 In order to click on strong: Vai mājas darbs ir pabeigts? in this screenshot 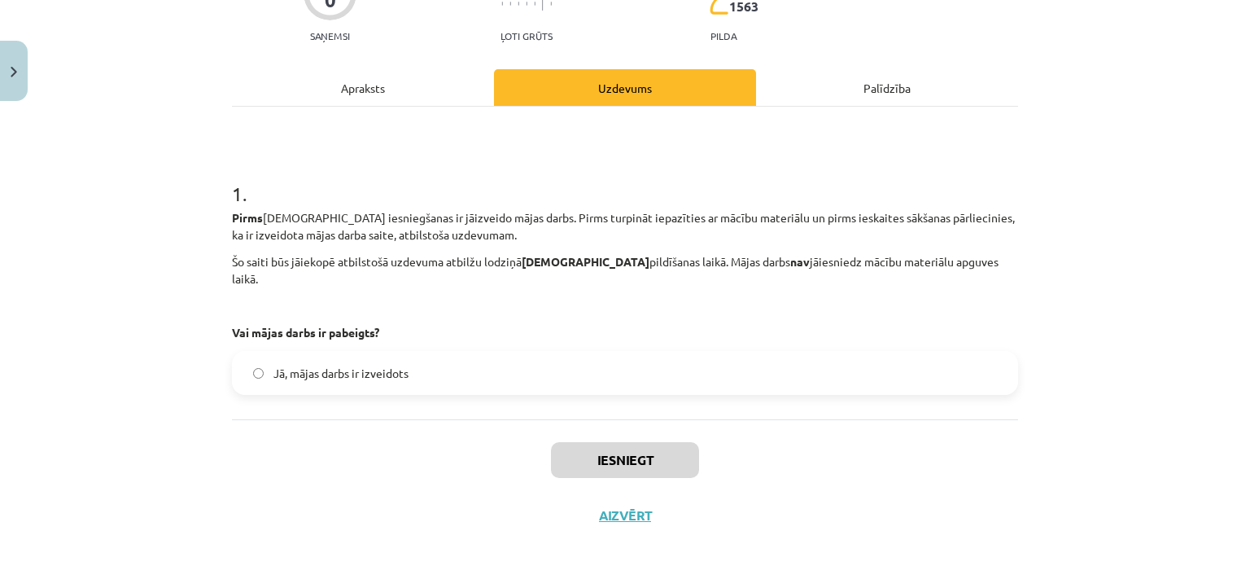, I will do `click(305, 332)`.